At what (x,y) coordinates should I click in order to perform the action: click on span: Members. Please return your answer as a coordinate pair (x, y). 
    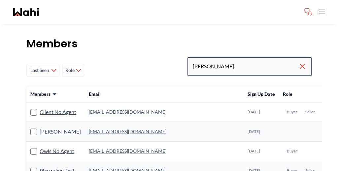
    Looking at the image, I should click on (40, 94).